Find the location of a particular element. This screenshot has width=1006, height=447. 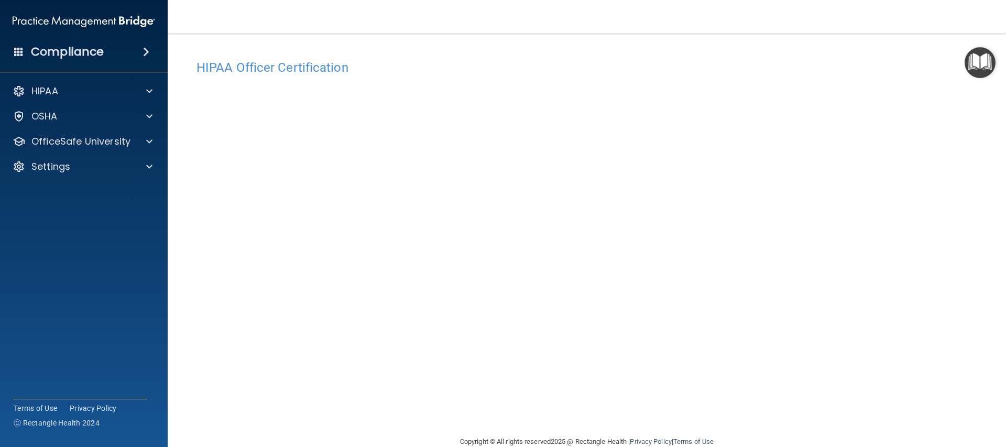

a: Settings is located at coordinates (82, 167).